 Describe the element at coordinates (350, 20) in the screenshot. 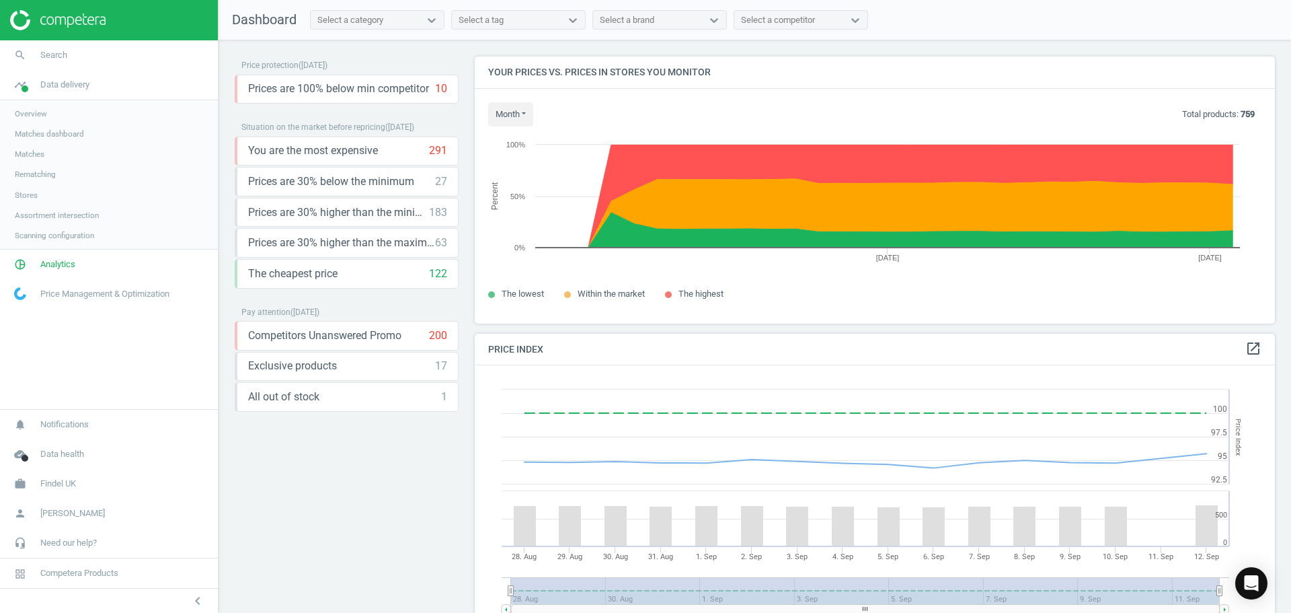

I see `div: Select a category` at that location.